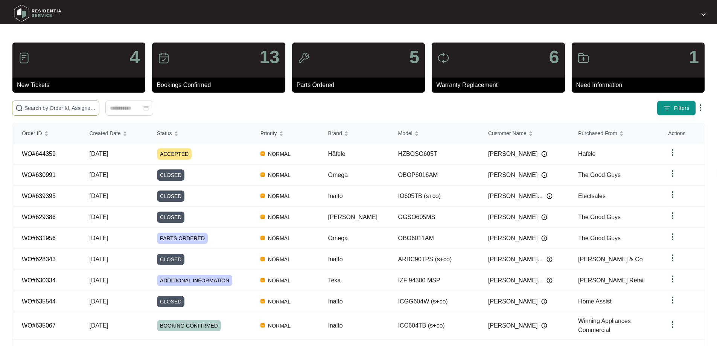  What do you see at coordinates (165, 133) in the screenshot?
I see `span: Status` at bounding box center [165, 133].